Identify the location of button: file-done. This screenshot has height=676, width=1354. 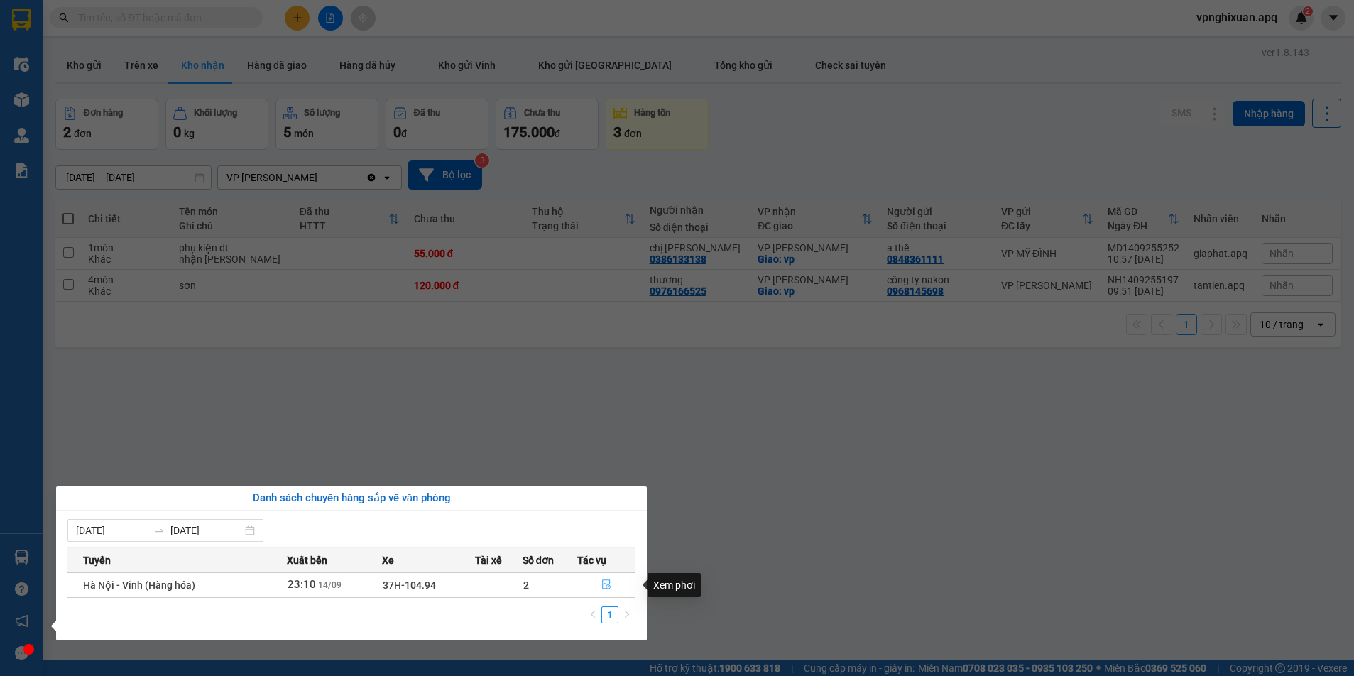
(606, 585).